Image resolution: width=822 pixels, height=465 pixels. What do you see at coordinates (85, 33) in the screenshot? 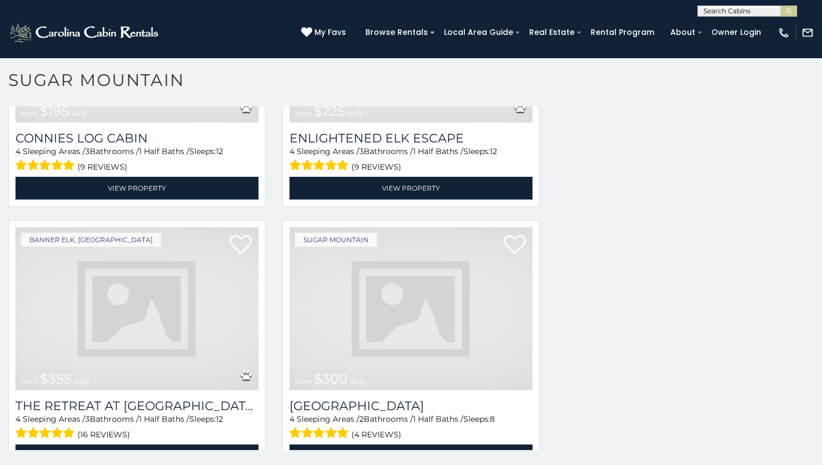
I see `img: White-1-2.png` at bounding box center [85, 33].